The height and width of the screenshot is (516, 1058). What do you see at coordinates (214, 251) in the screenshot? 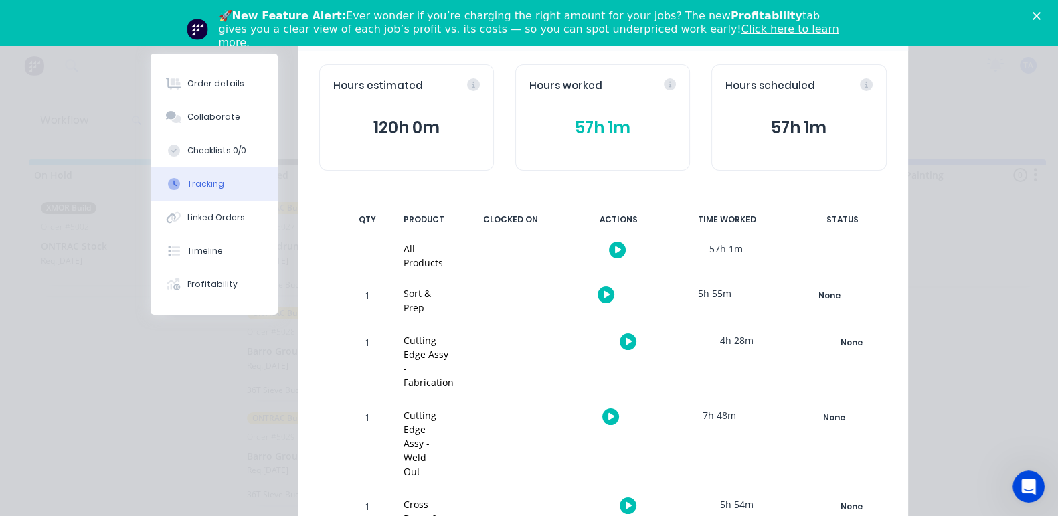
I see `button: Timeline` at bounding box center [214, 251].